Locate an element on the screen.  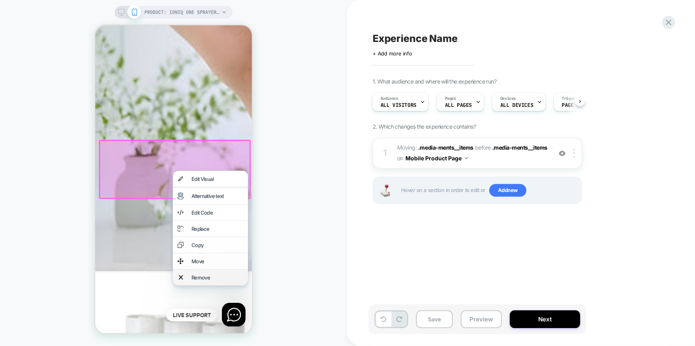
span: 1. What audience and where will the experience run? is located at coordinates (434, 81).